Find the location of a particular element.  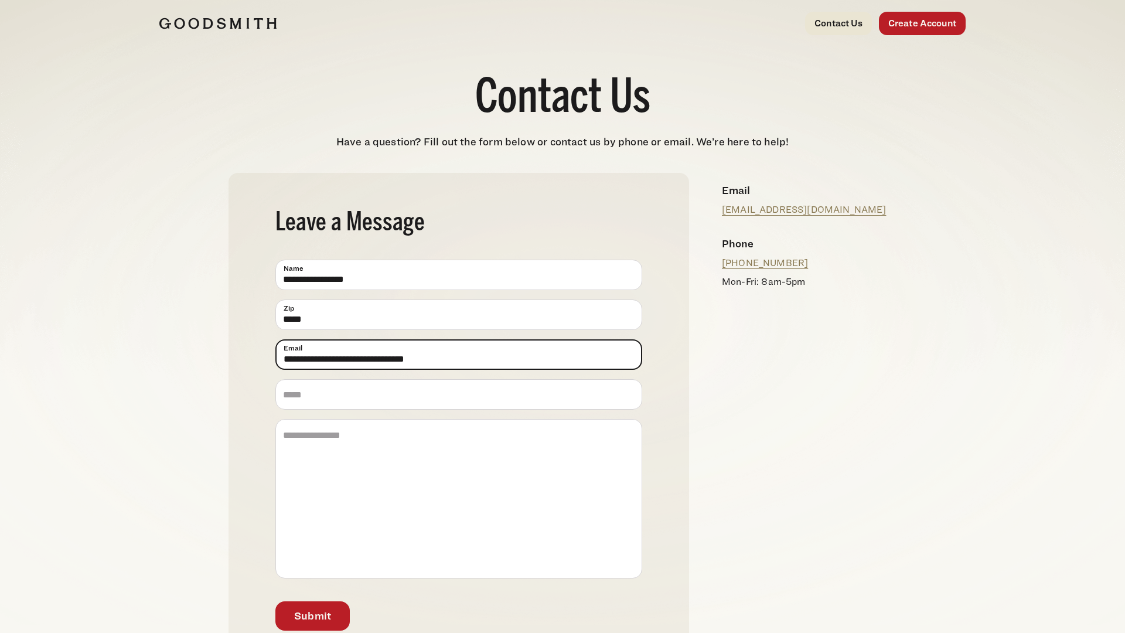

span: Zip is located at coordinates (289, 308).